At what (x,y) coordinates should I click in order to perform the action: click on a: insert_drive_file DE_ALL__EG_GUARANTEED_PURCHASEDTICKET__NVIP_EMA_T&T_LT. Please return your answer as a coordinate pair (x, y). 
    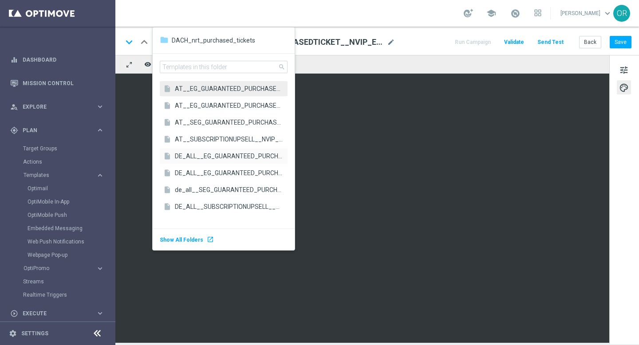
    Looking at the image, I should click on (224, 156).